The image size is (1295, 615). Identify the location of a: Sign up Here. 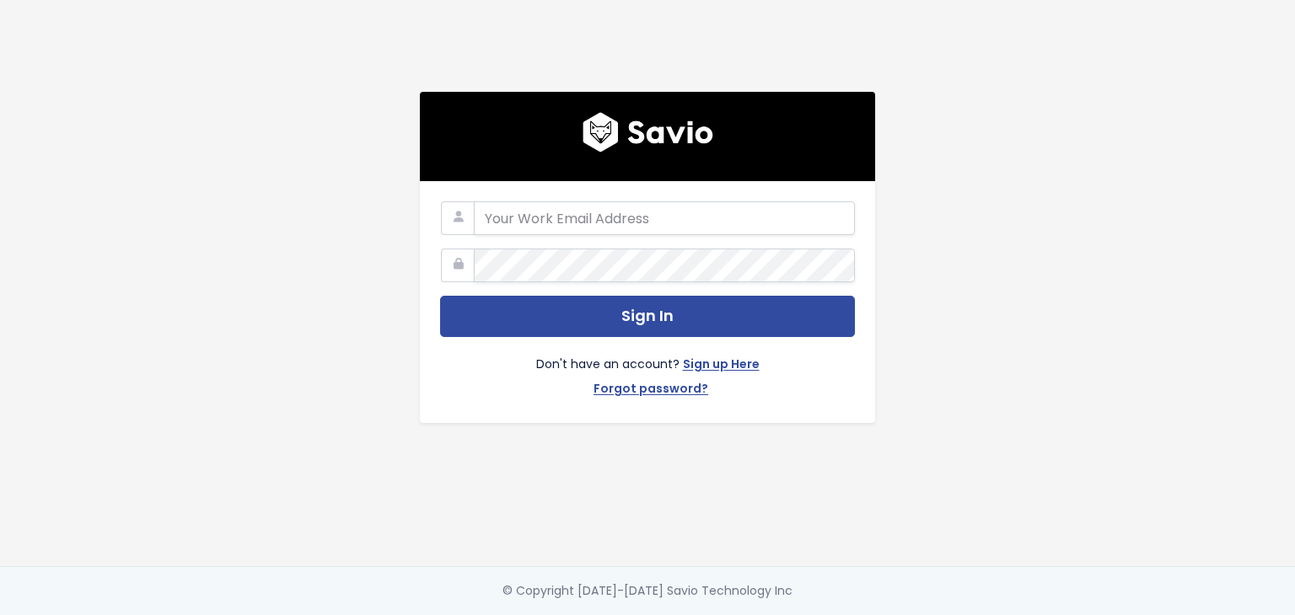
(721, 366).